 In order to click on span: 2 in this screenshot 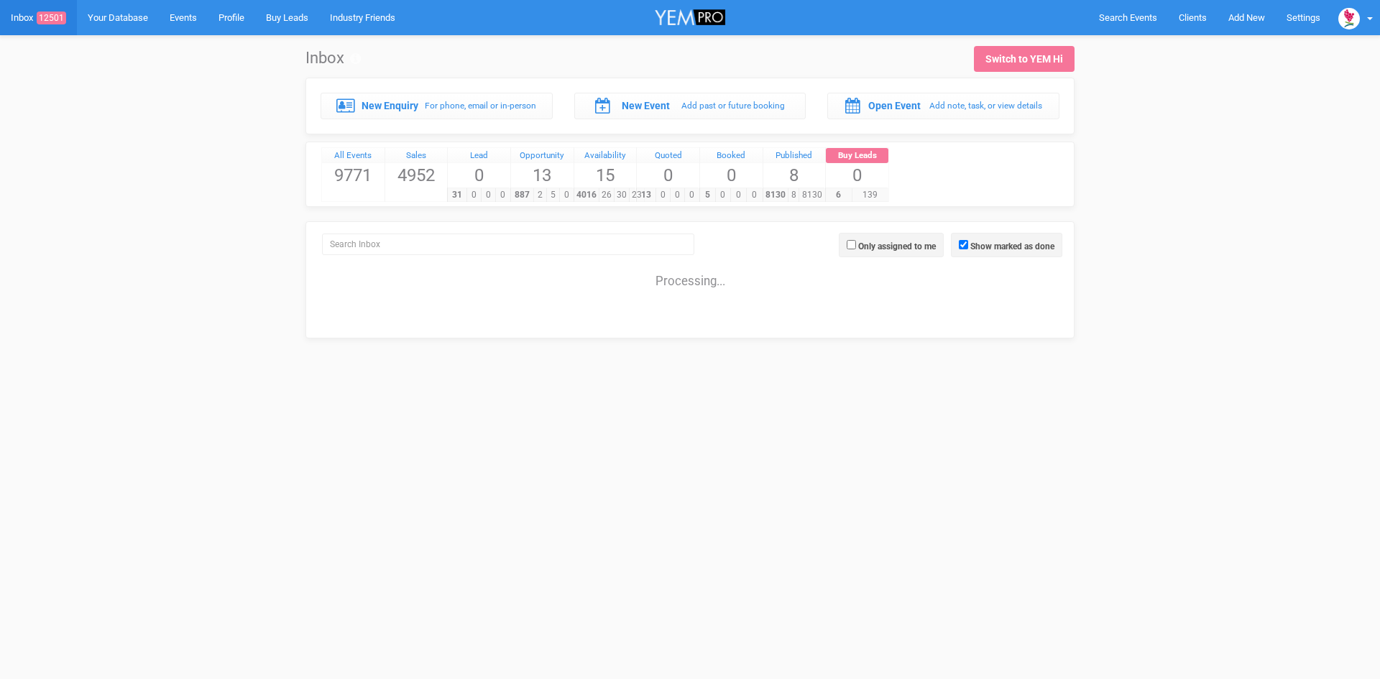, I will do `click(540, 195)`.